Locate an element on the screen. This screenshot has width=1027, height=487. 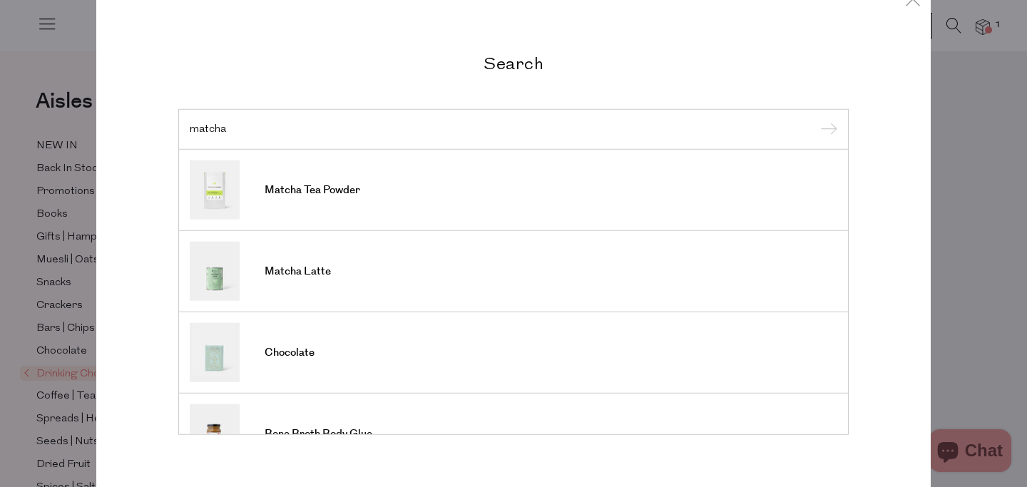
span: Matcha Latte is located at coordinates (297, 272).